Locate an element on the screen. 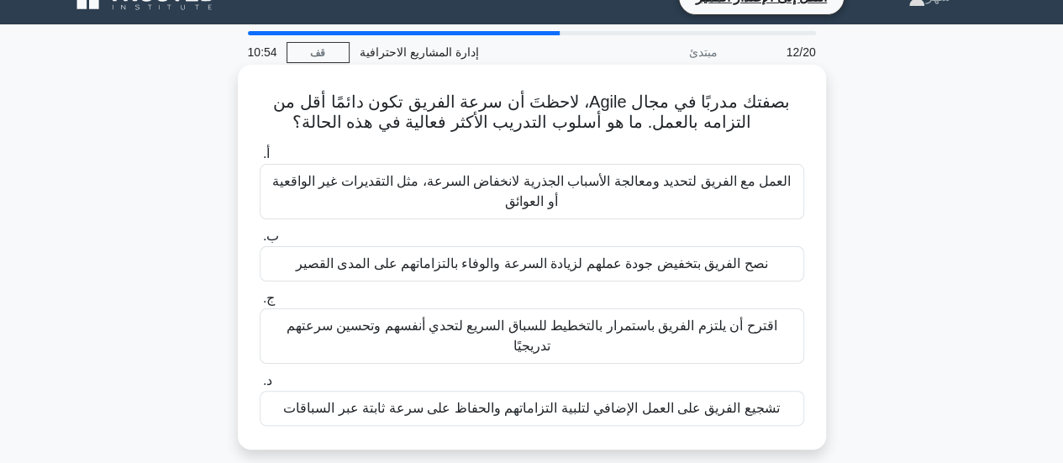 This screenshot has height=463, width=1063. font: اقترح أن يلتزم الفريق باستمرار بالتخطيط للسباق السريع لتحدي أنفسهم وتحسين سرعتهم تدريجيًا is located at coordinates (532, 335).